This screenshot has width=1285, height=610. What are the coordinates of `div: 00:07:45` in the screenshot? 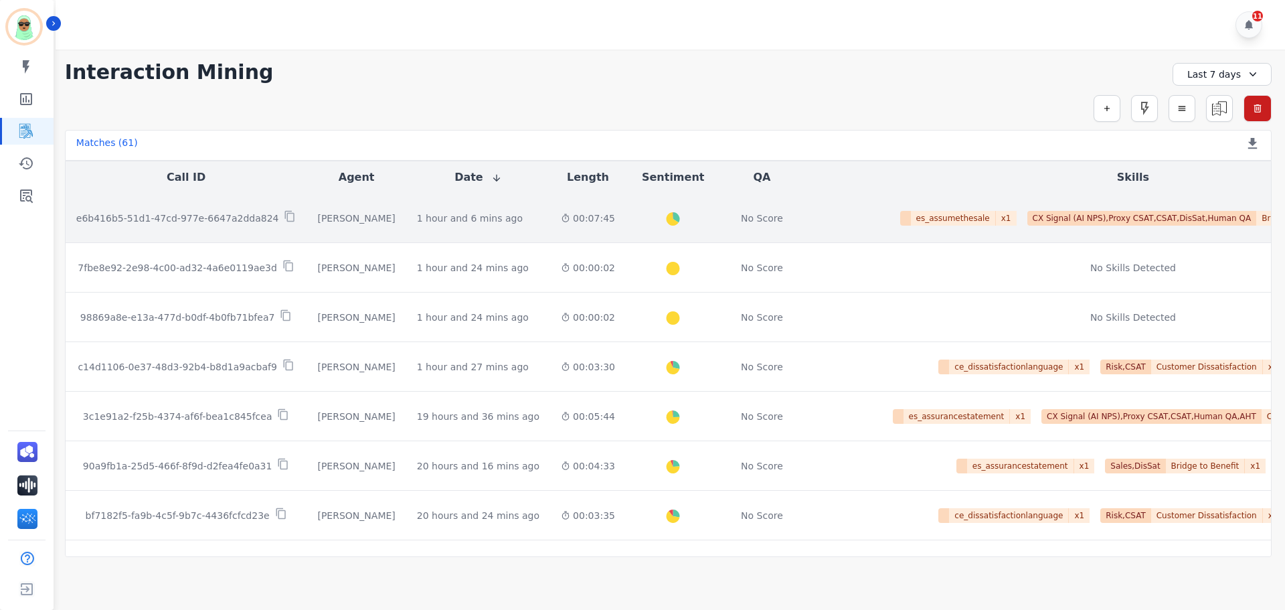 It's located at (588, 218).